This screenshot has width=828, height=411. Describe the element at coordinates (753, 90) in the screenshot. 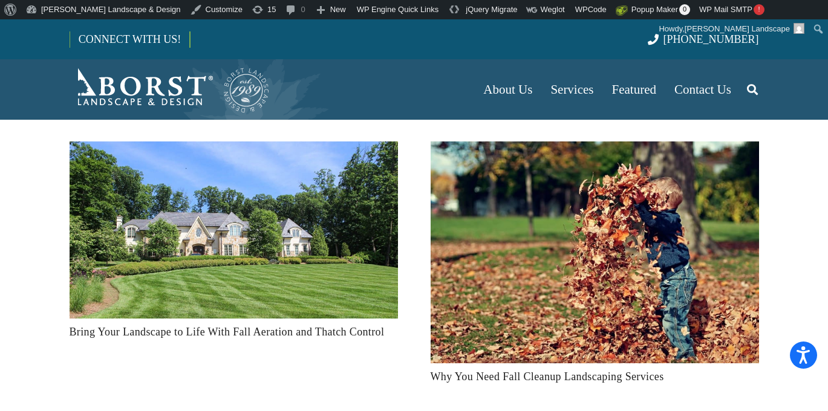

I see `a: Search` at that location.